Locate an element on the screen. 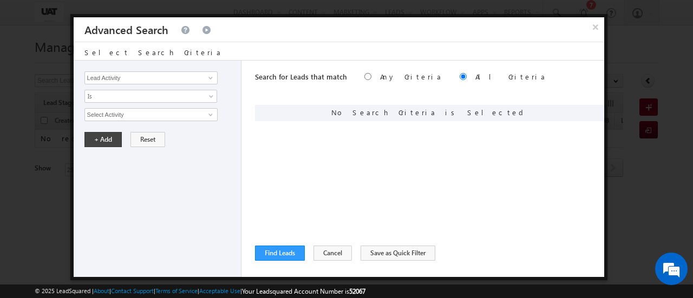 This screenshot has width=693, height=298. div: Minimize live chat window is located at coordinates (191, 18).